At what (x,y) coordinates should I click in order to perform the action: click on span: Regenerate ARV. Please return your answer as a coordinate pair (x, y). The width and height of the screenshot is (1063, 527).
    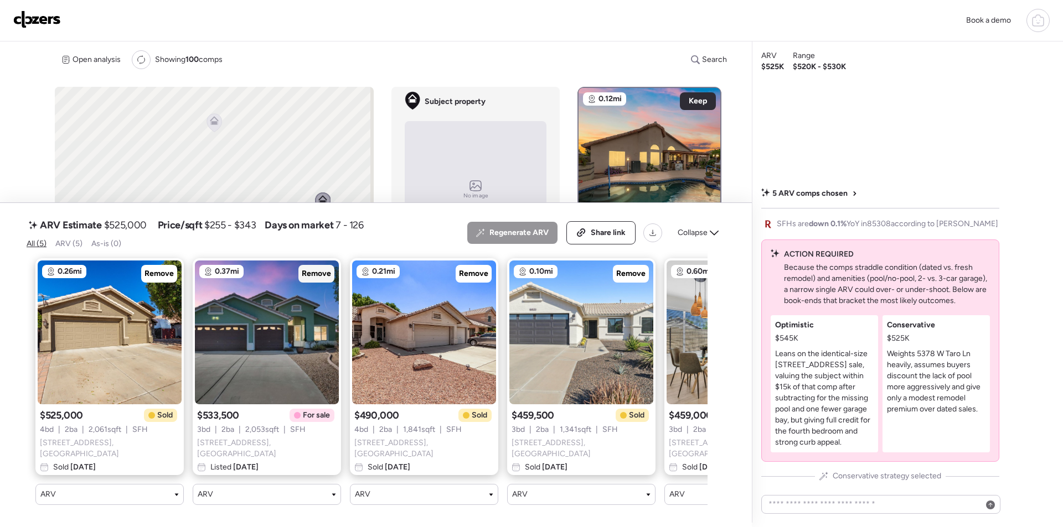
    Looking at the image, I should click on (519, 233).